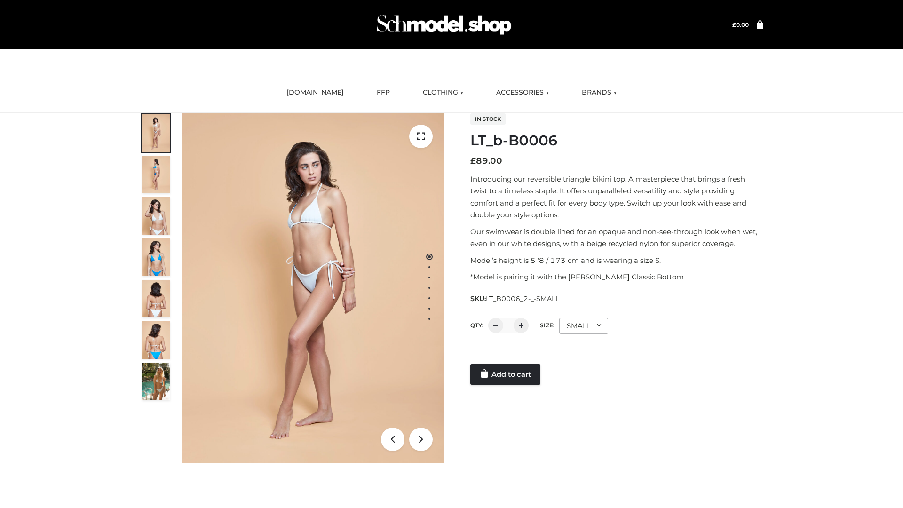 This screenshot has width=903, height=508. What do you see at coordinates (616, 141) in the screenshot?
I see `h1: LT_b-B0006` at bounding box center [616, 141].